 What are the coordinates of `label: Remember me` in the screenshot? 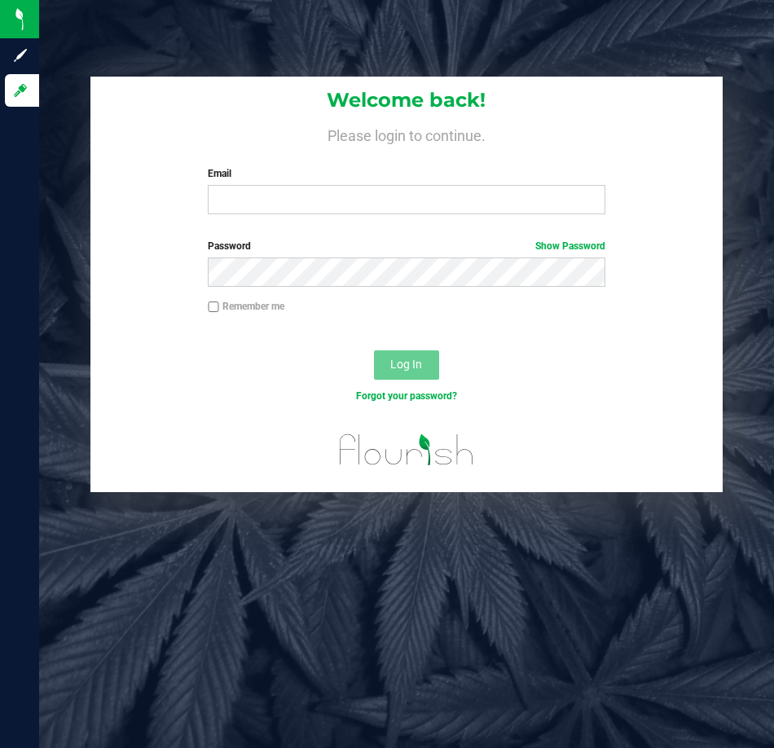 It's located at (246, 306).